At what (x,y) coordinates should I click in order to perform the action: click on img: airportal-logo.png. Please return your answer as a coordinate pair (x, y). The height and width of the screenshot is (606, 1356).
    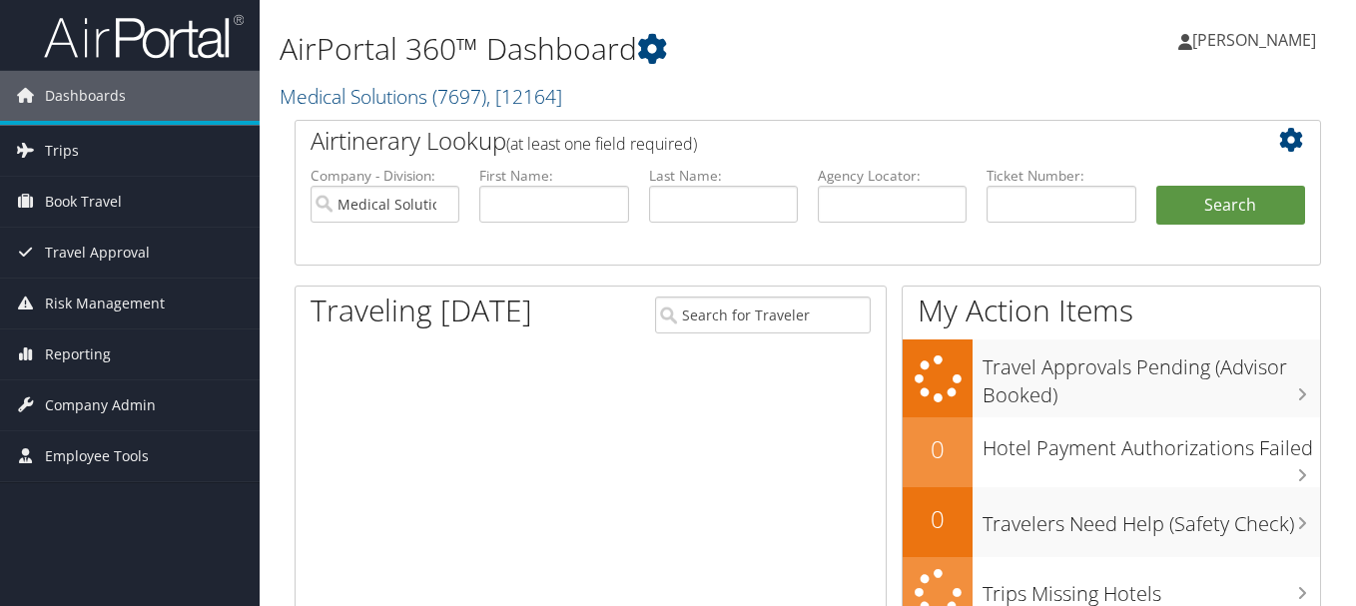
    Looking at the image, I should click on (144, 36).